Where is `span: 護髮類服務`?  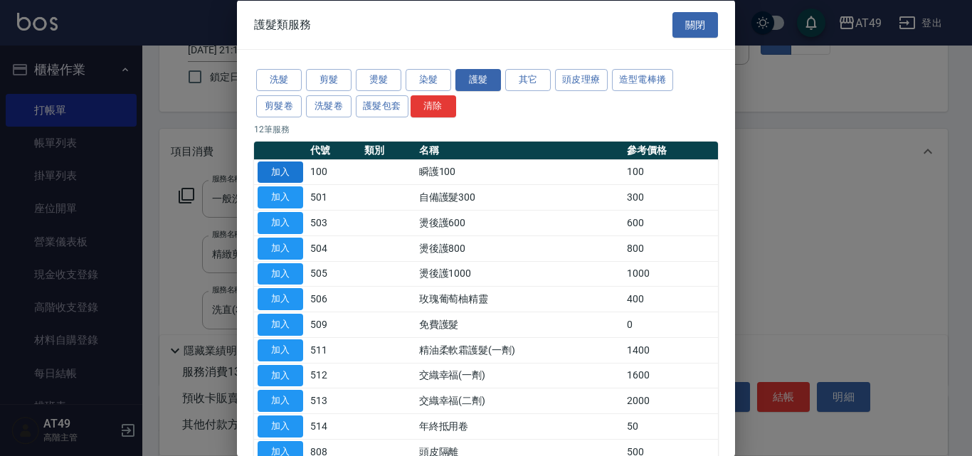 span: 護髮類服務 is located at coordinates (283, 24).